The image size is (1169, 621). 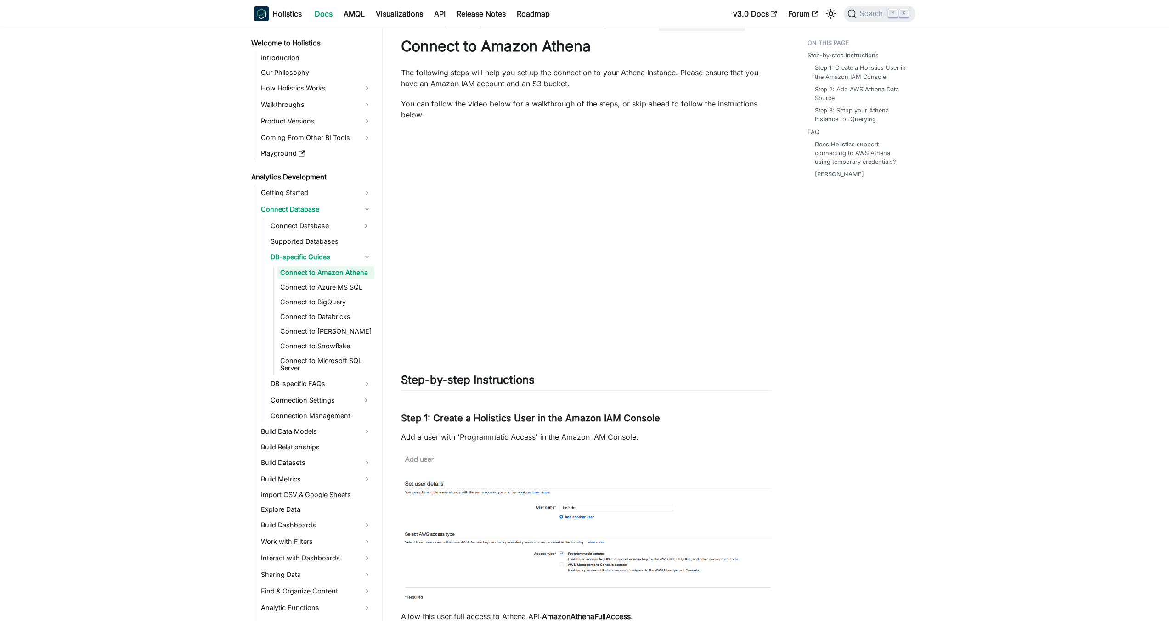 I want to click on a: Welcome to Holistics, so click(x=311, y=43).